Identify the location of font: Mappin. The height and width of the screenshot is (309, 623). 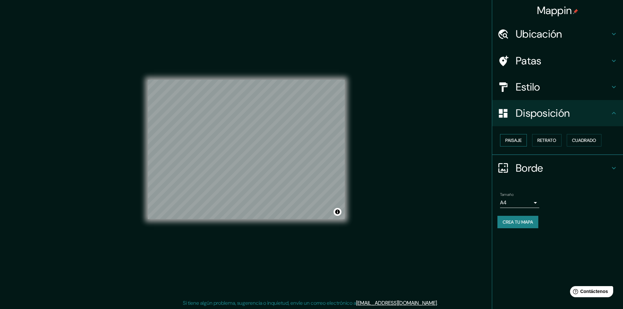
(554, 10).